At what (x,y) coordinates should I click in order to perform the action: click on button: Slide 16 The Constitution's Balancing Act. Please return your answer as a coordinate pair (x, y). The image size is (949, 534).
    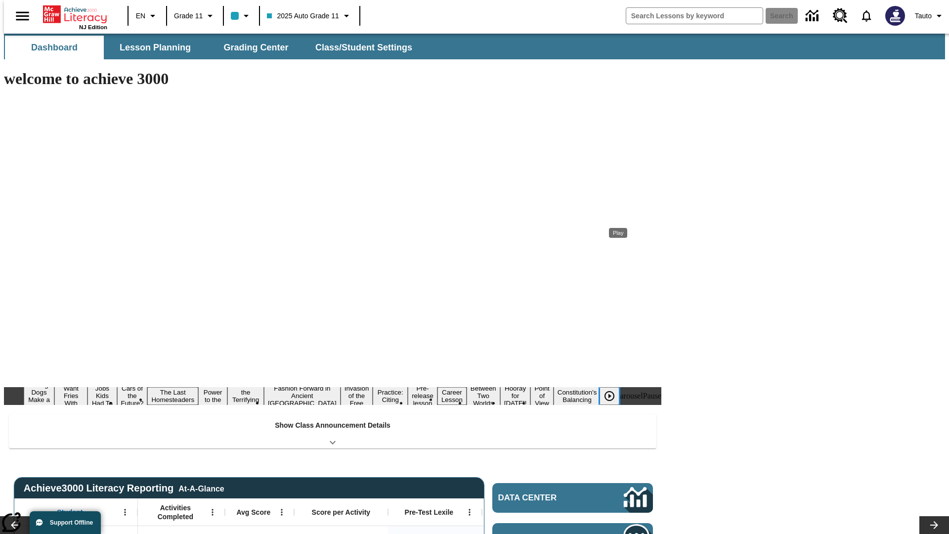
    Looking at the image, I should click on (577, 396).